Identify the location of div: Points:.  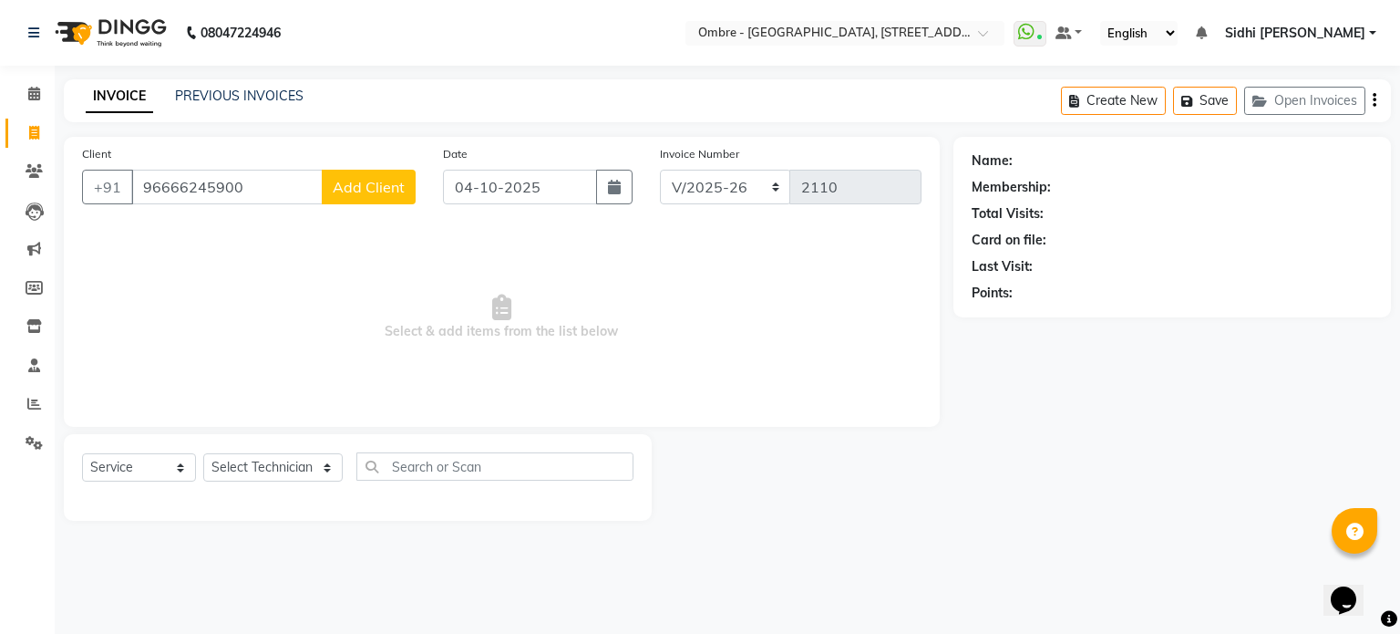
(992, 293).